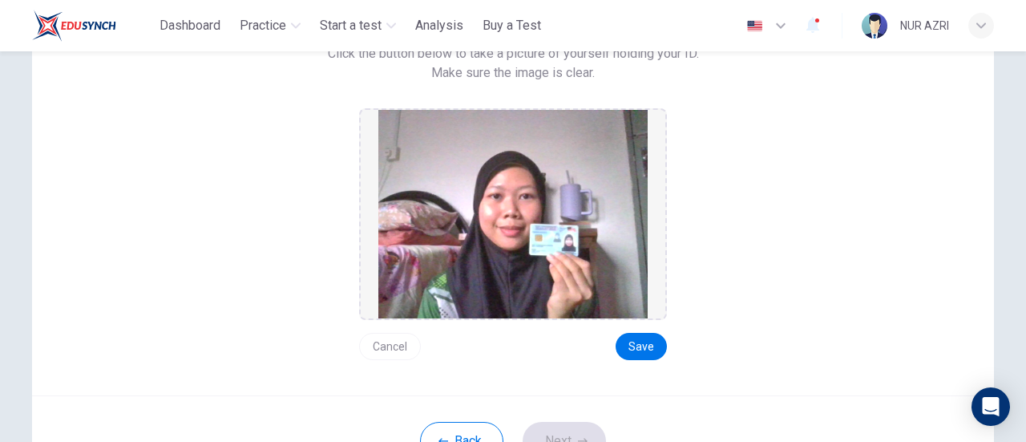 Image resolution: width=1026 pixels, height=442 pixels. What do you see at coordinates (641, 346) in the screenshot?
I see `button: Save` at bounding box center [641, 346].